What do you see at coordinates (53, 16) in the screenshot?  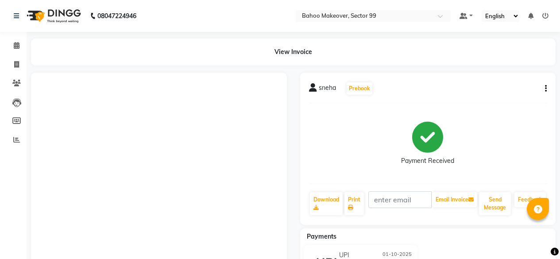 I see `img: logo` at bounding box center [53, 16].